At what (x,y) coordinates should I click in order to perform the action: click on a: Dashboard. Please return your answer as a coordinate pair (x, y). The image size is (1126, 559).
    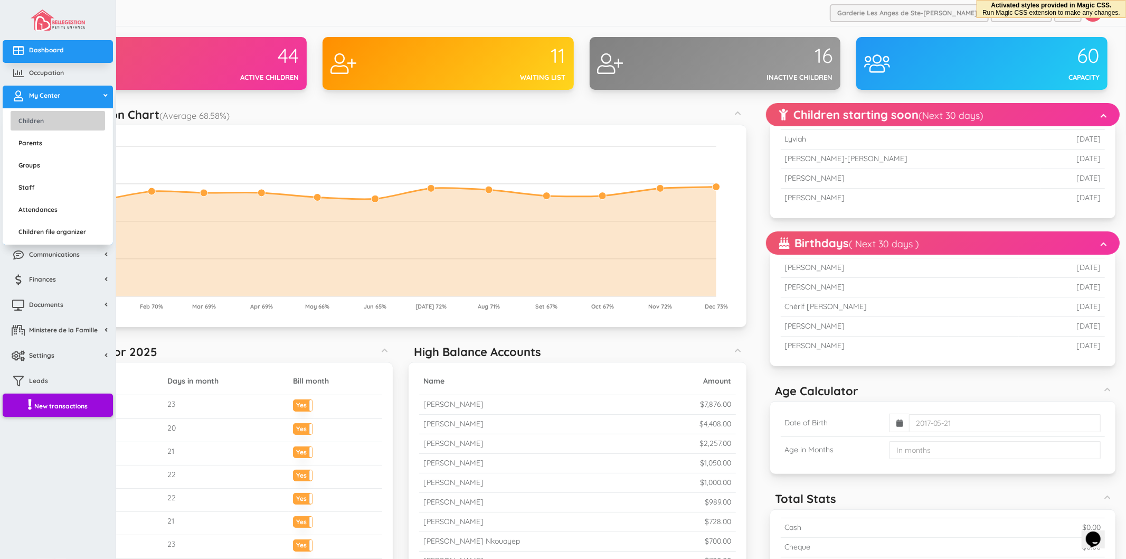
    Looking at the image, I should click on (58, 51).